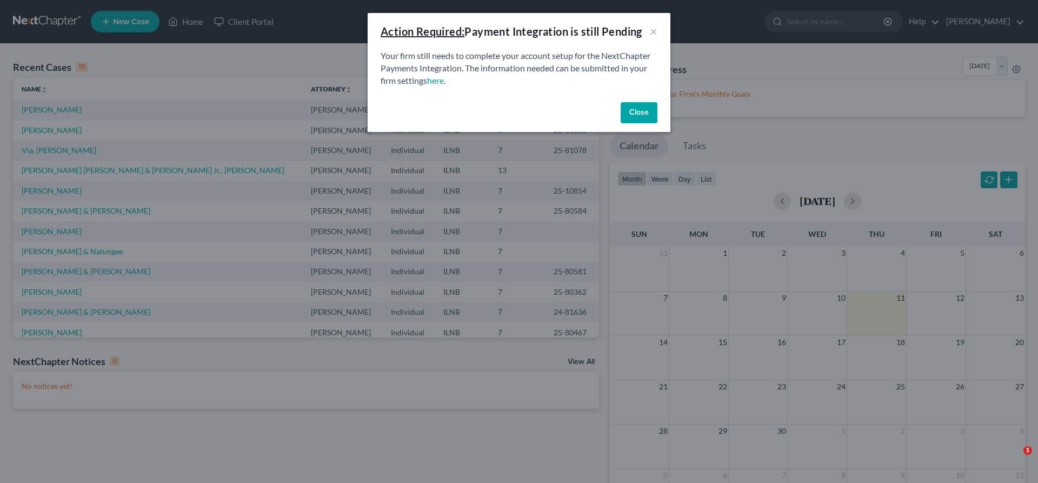  What do you see at coordinates (512, 31) in the screenshot?
I see `div: Payment Integration is still Pending` at bounding box center [512, 31].